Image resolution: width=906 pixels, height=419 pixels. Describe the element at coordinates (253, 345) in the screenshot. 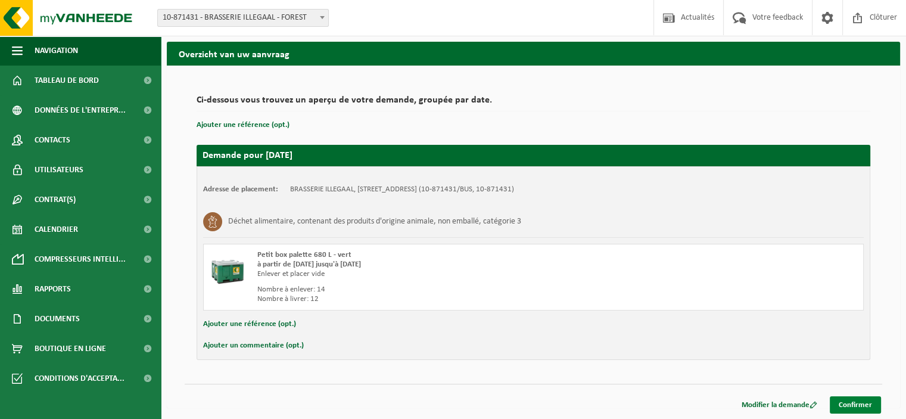

I see `button: Ajouter un commentaire (opt.)` at that location.